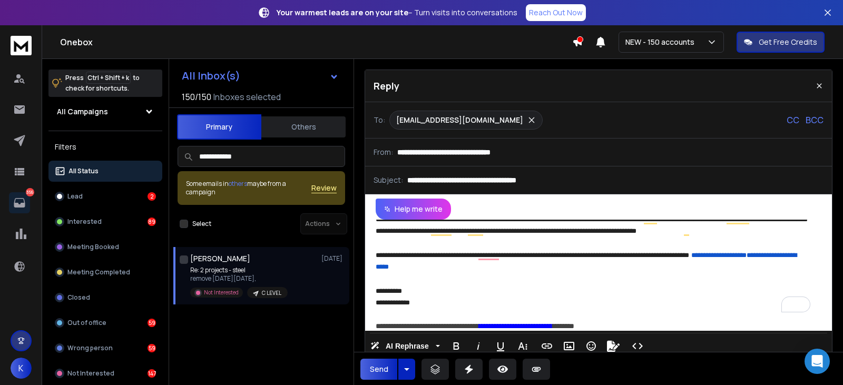 This screenshot has height=385, width=843. What do you see at coordinates (316, 42) in the screenshot?
I see `h1: Onebox` at bounding box center [316, 42].